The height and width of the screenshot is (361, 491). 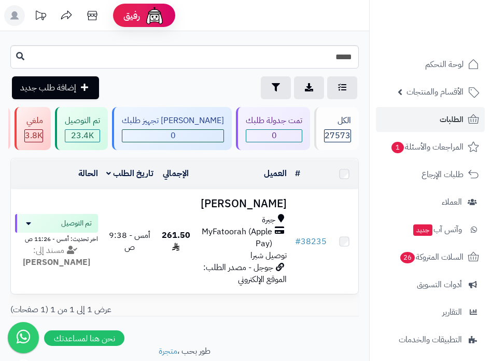 What do you see at coordinates (431, 312) in the screenshot?
I see `a: التقارير` at bounding box center [431, 312].